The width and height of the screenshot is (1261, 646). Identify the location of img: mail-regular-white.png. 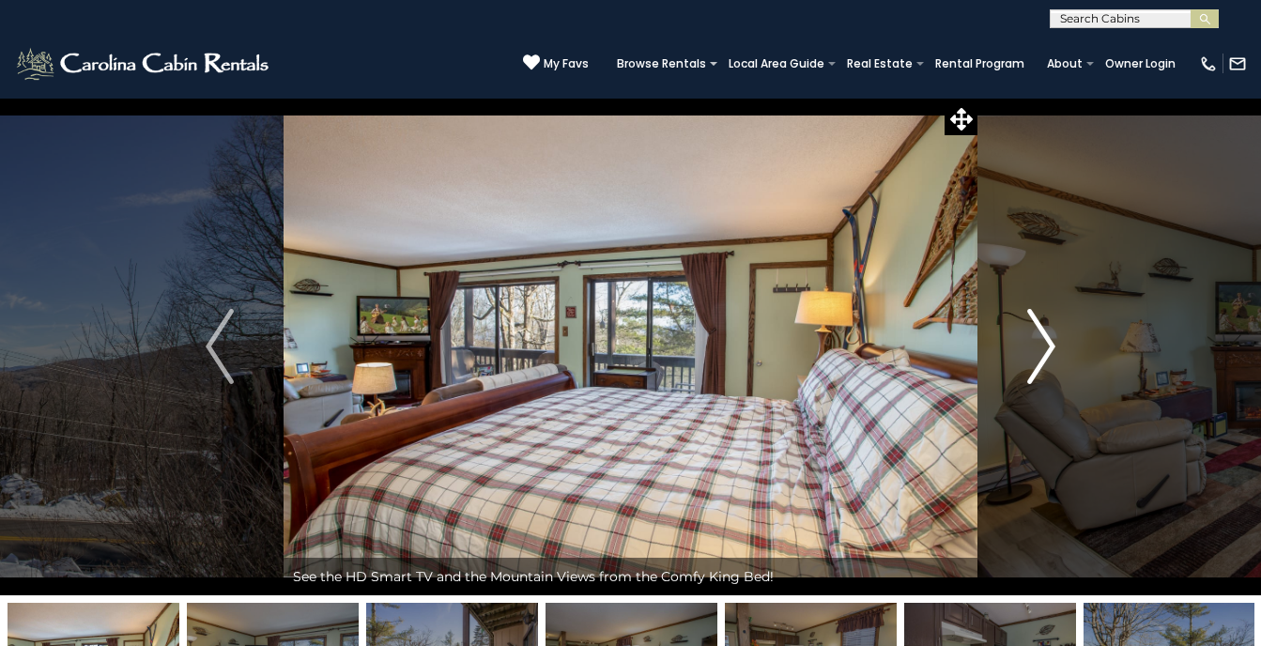
(1237, 64).